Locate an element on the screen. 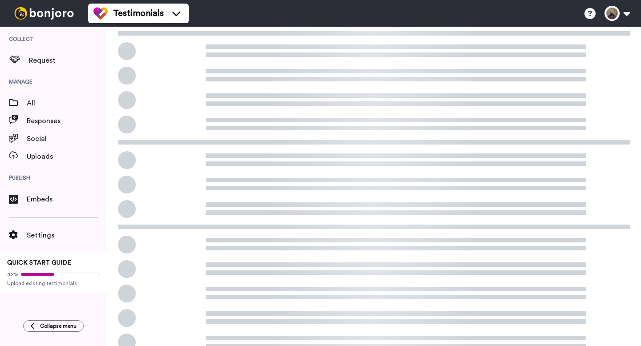  span: QUICK START GUIDE is located at coordinates (39, 263).